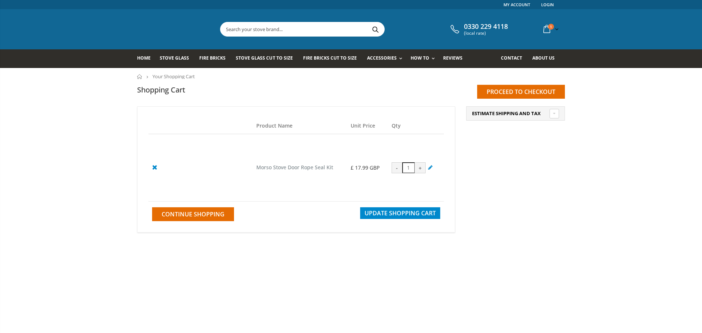  Describe the element at coordinates (424, 58) in the screenshot. I see `a: How To` at that location.